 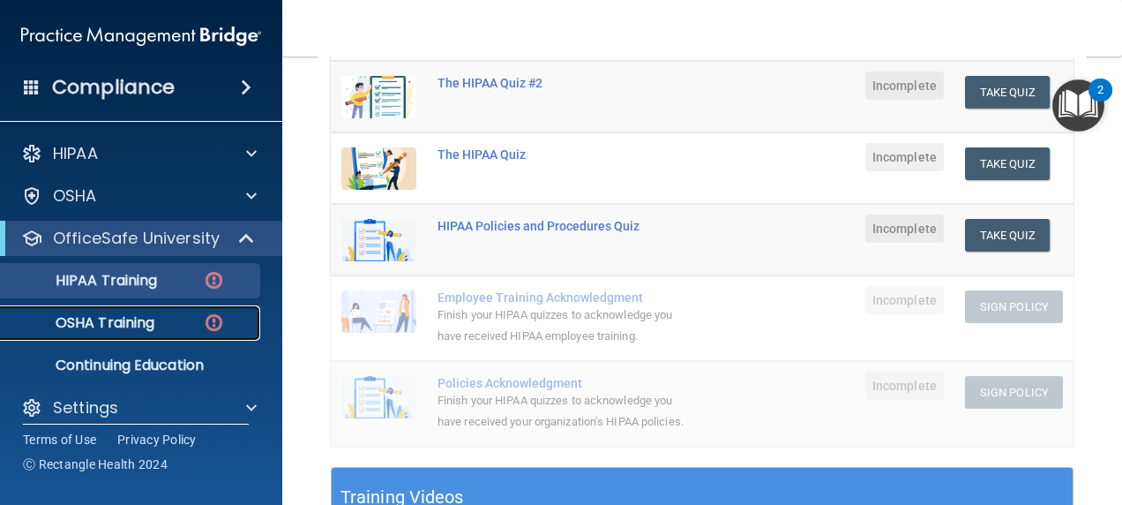 What do you see at coordinates (75, 196) in the screenshot?
I see `p: OSHA` at bounding box center [75, 196].